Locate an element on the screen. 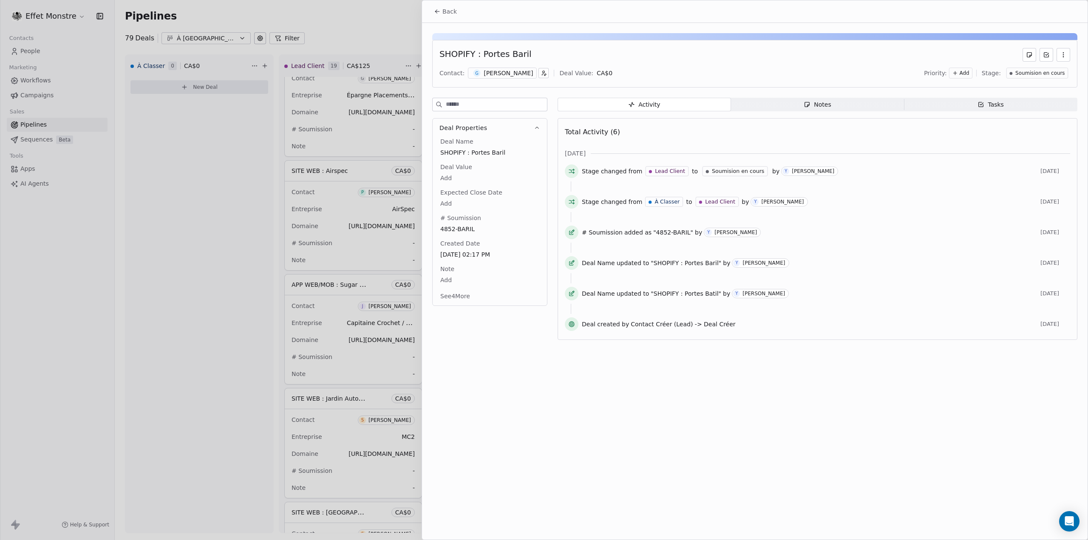 This screenshot has width=1088, height=540. span: Stage: is located at coordinates (991, 73).